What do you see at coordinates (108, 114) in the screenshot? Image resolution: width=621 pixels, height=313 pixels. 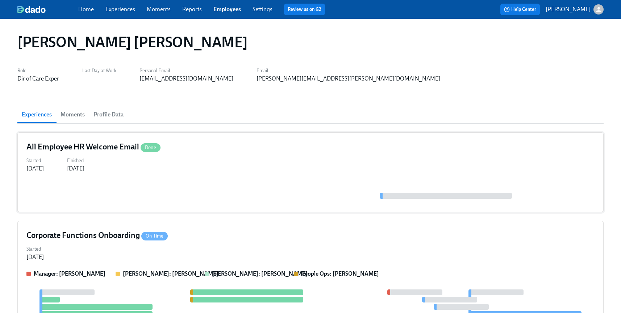 I see `span: Profile Data` at bounding box center [108, 114].